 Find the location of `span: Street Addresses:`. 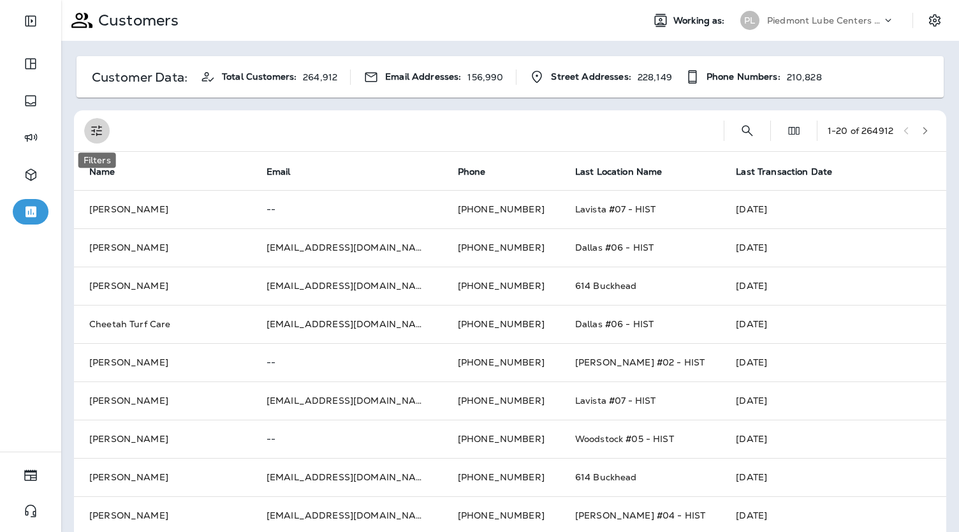

span: Street Addresses: is located at coordinates (590, 76).